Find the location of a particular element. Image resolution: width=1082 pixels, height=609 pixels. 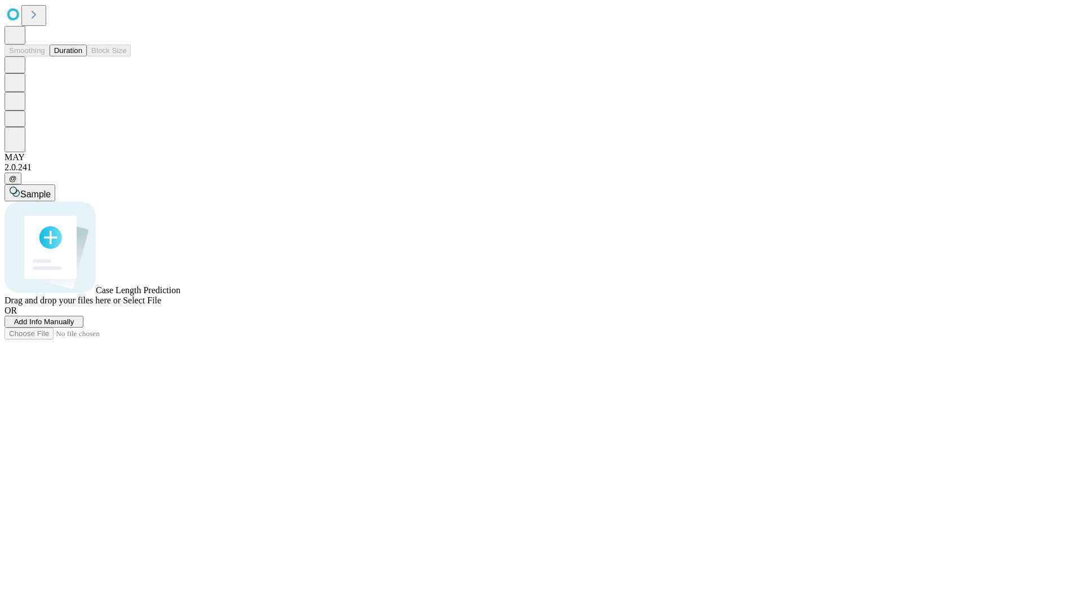

span: Drag and drop your files here or is located at coordinates (63, 300).